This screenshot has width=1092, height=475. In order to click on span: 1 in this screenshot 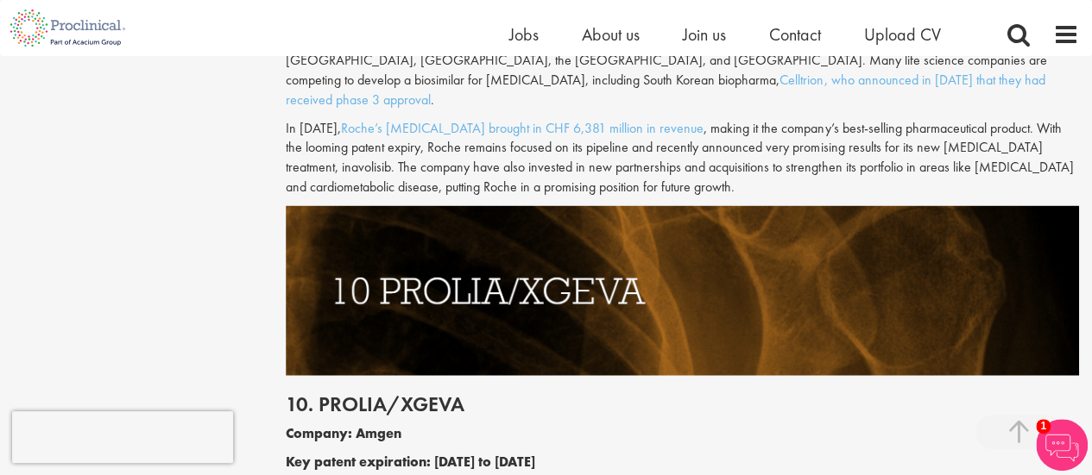, I will do `click(1042, 426)`.